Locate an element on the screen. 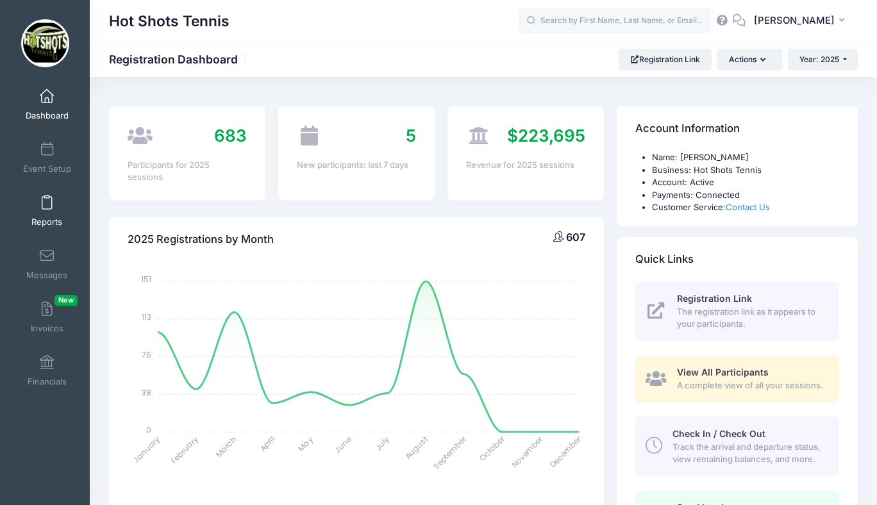 The height and width of the screenshot is (505, 877). a: Messages is located at coordinates (47, 264).